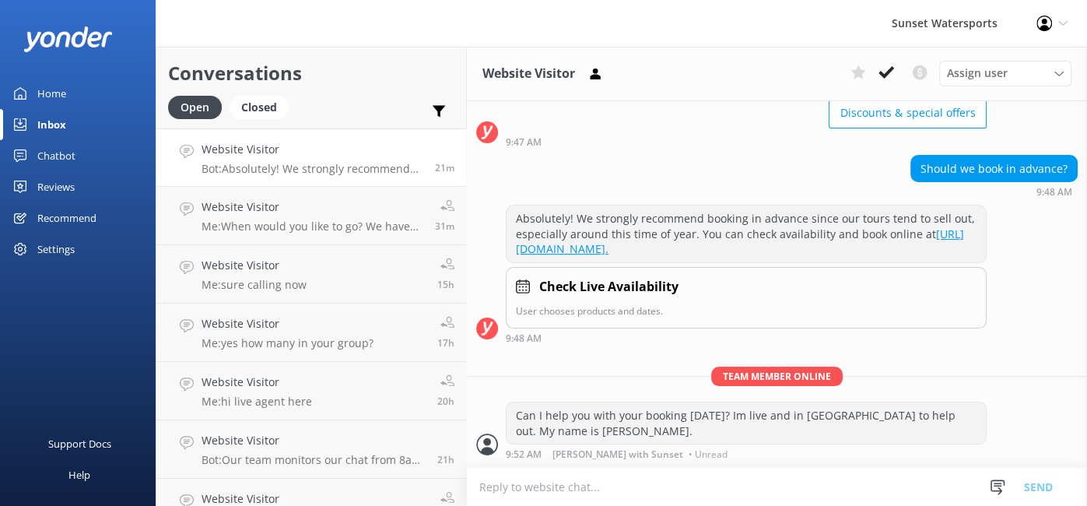 This screenshot has width=1087, height=506. I want to click on h3: Website Visitor, so click(528, 74).